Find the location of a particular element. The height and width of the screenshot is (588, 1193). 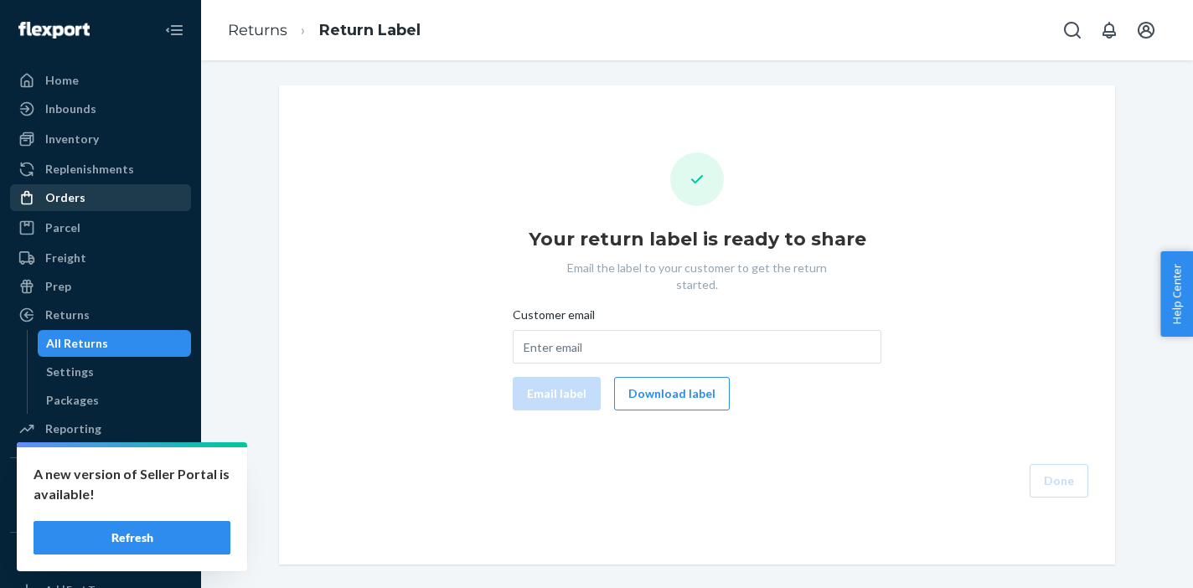

ol: breadcrumbs is located at coordinates (324, 30).